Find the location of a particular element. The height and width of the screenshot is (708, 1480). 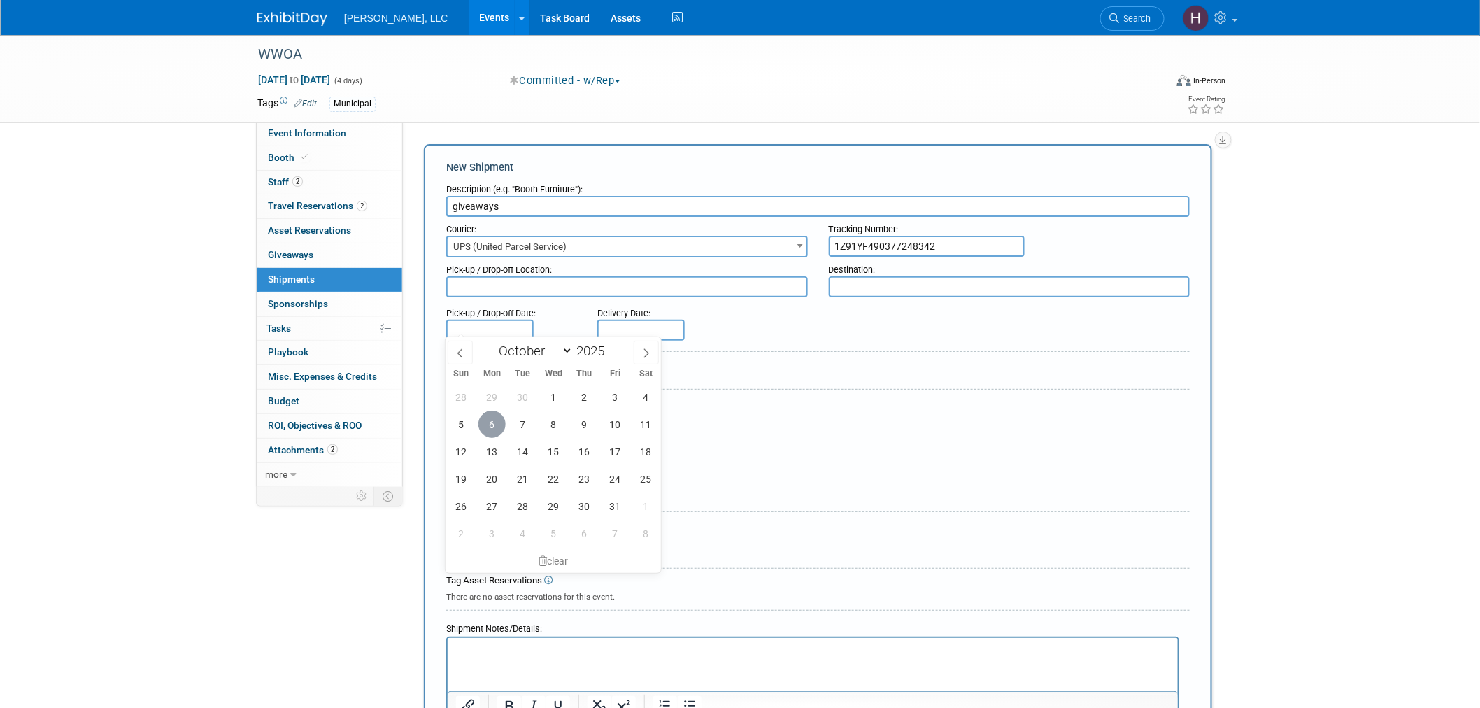

span: Shipments is located at coordinates (291, 279).